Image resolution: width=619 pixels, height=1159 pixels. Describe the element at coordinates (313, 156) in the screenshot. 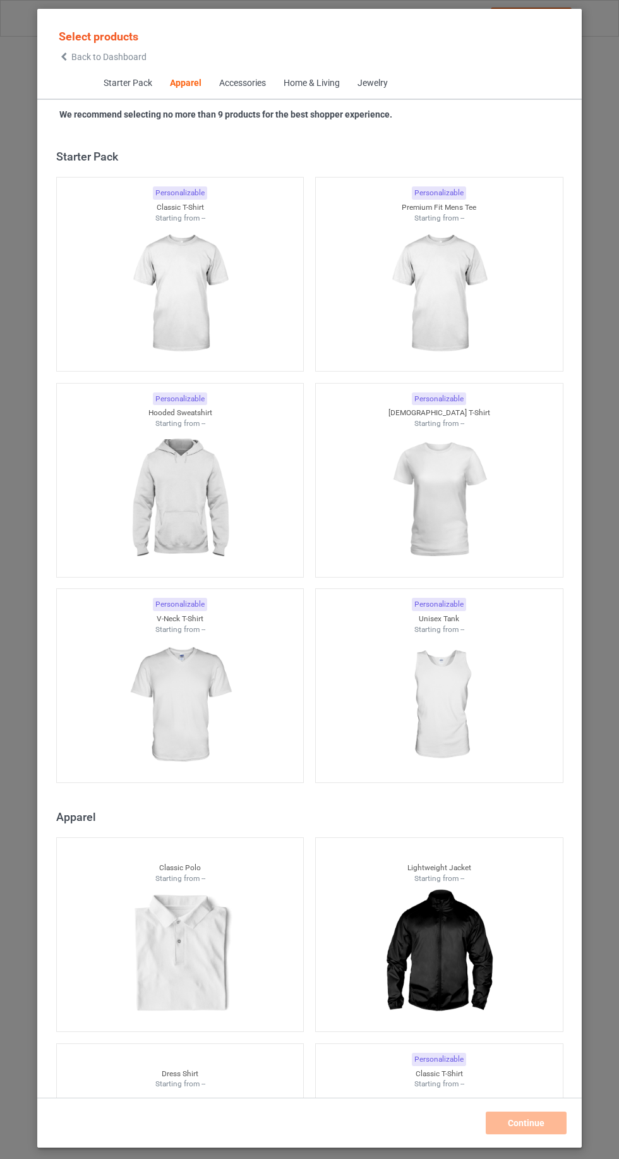

I see `div: Starter Pack` at that location.